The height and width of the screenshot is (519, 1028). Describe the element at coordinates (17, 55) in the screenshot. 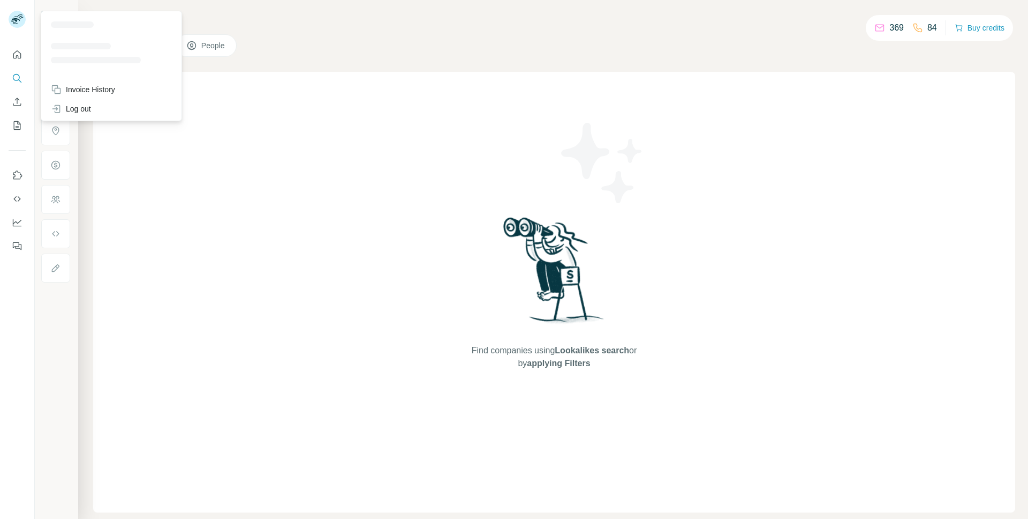

I see `button: Quick start` at that location.